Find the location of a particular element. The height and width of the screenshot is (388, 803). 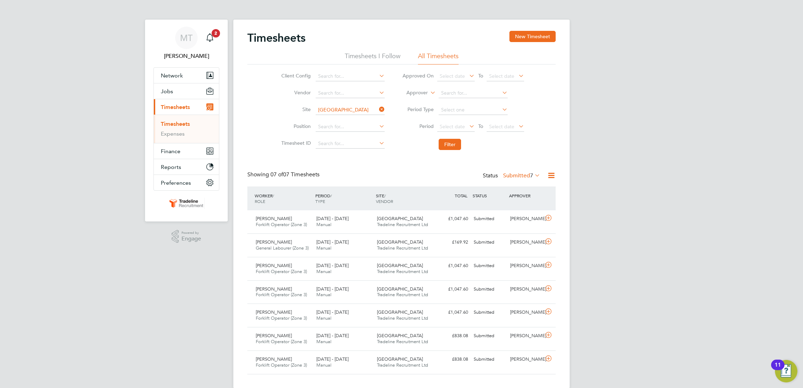

label: Position is located at coordinates (295, 126).